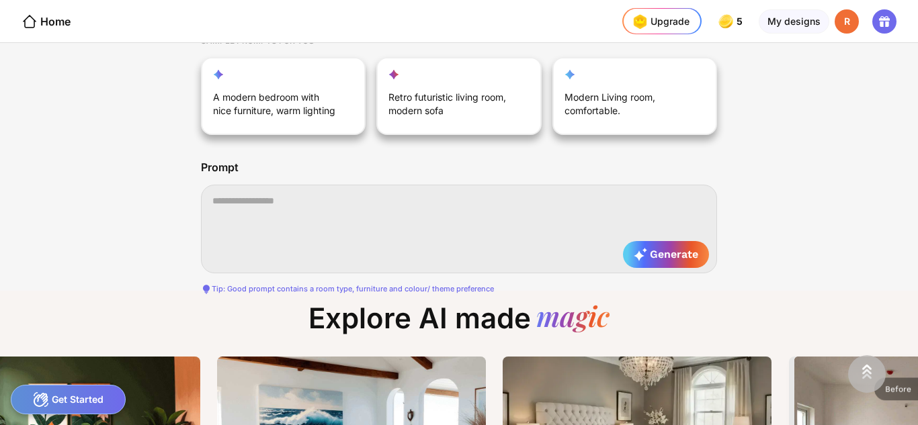 This screenshot has width=918, height=425. What do you see at coordinates (459, 324) in the screenshot?
I see `div: Explore AI made` at bounding box center [459, 324].